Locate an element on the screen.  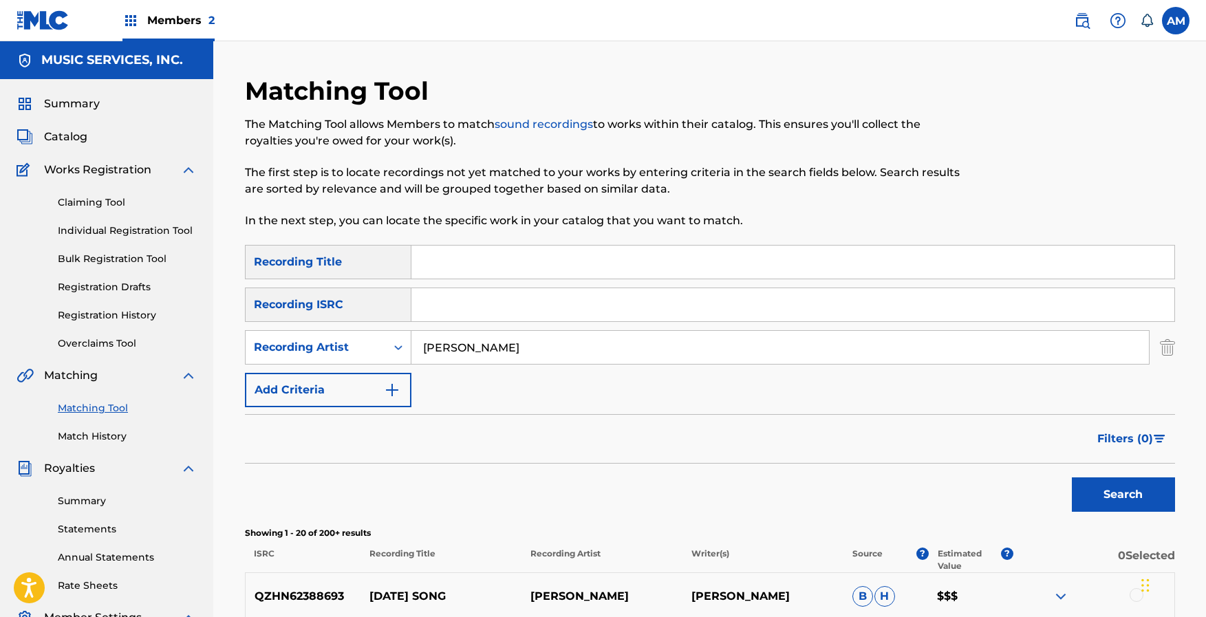
img: Matching is located at coordinates (25, 376).